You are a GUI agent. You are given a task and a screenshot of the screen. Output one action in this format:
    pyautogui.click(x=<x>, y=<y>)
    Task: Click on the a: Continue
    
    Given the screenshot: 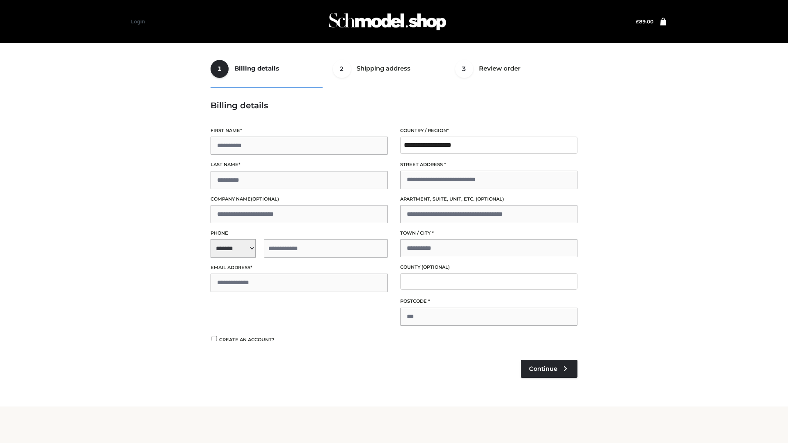 What is the action you would take?
    pyautogui.click(x=549, y=369)
    